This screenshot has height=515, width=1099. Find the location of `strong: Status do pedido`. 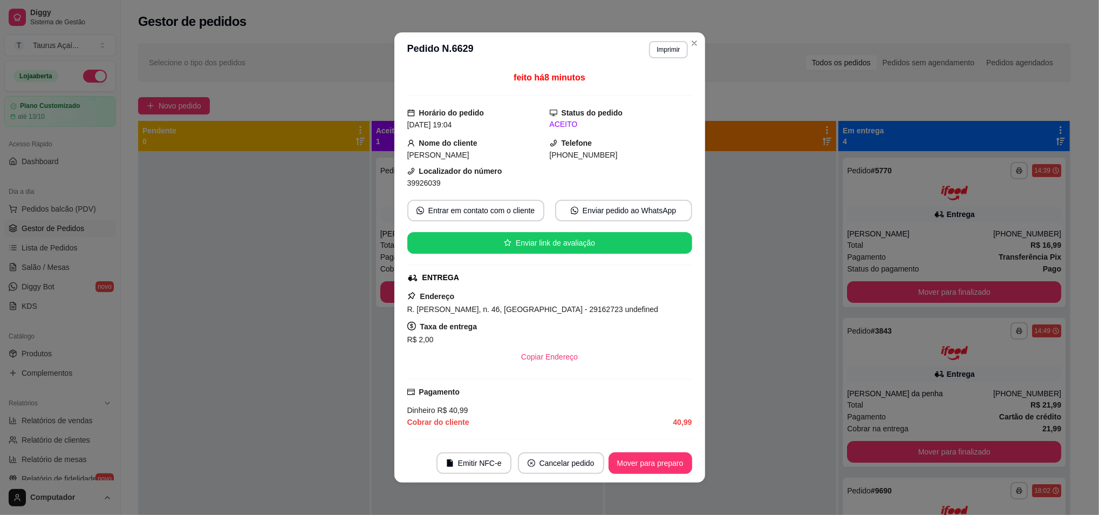

strong: Status do pedido is located at coordinates (592, 113).